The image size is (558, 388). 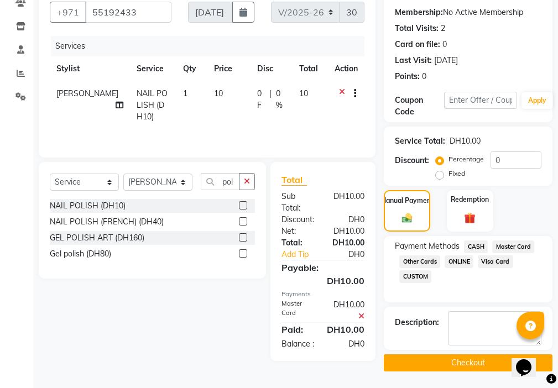 What do you see at coordinates (419, 106) in the screenshot?
I see `div: Coupon Code` at bounding box center [419, 106].